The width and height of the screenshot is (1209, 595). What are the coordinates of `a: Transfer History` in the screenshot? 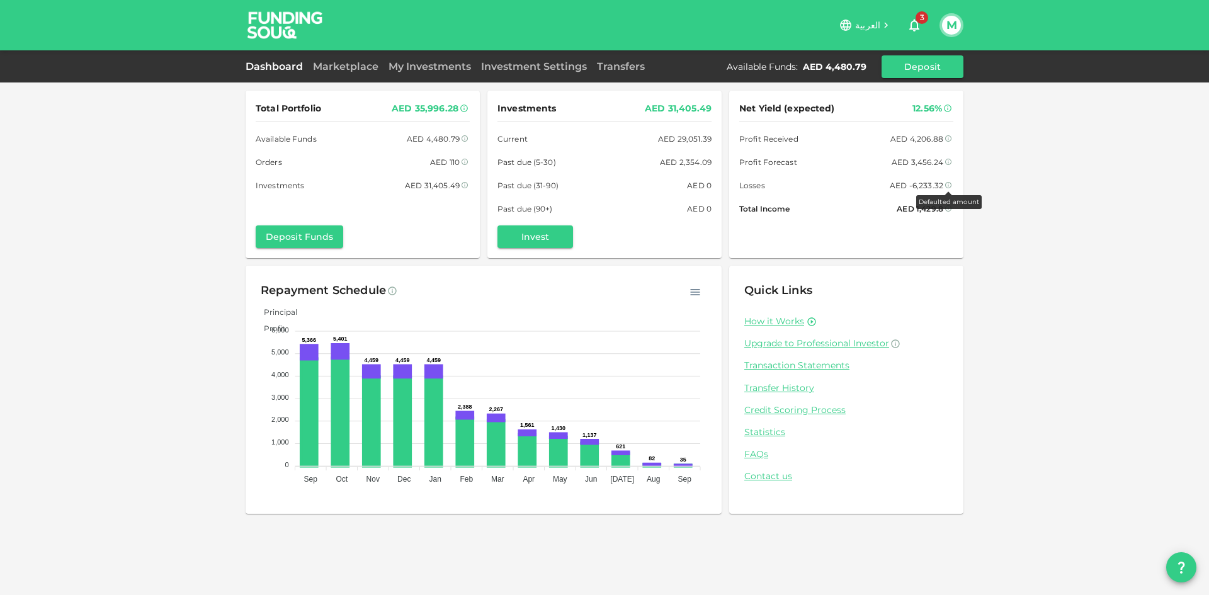 It's located at (846, 388).